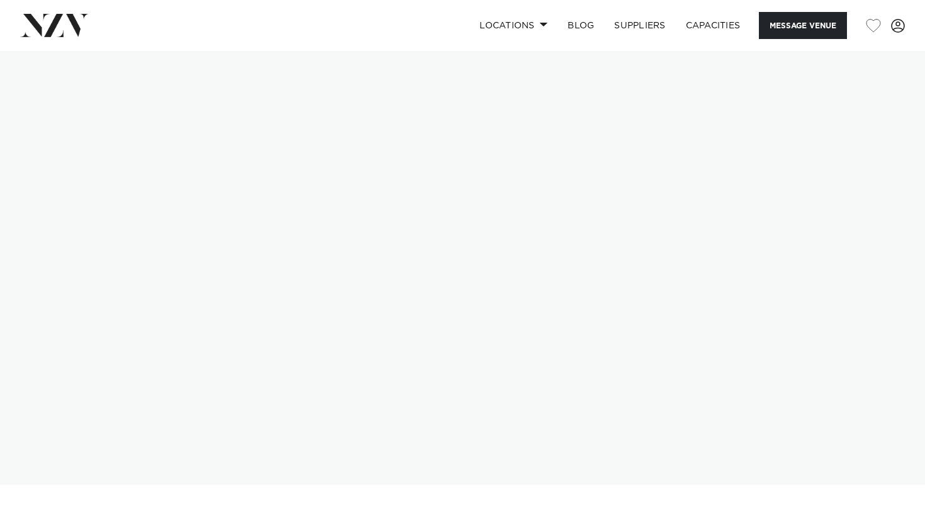  I want to click on img: nzv-logo.png, so click(54, 25).